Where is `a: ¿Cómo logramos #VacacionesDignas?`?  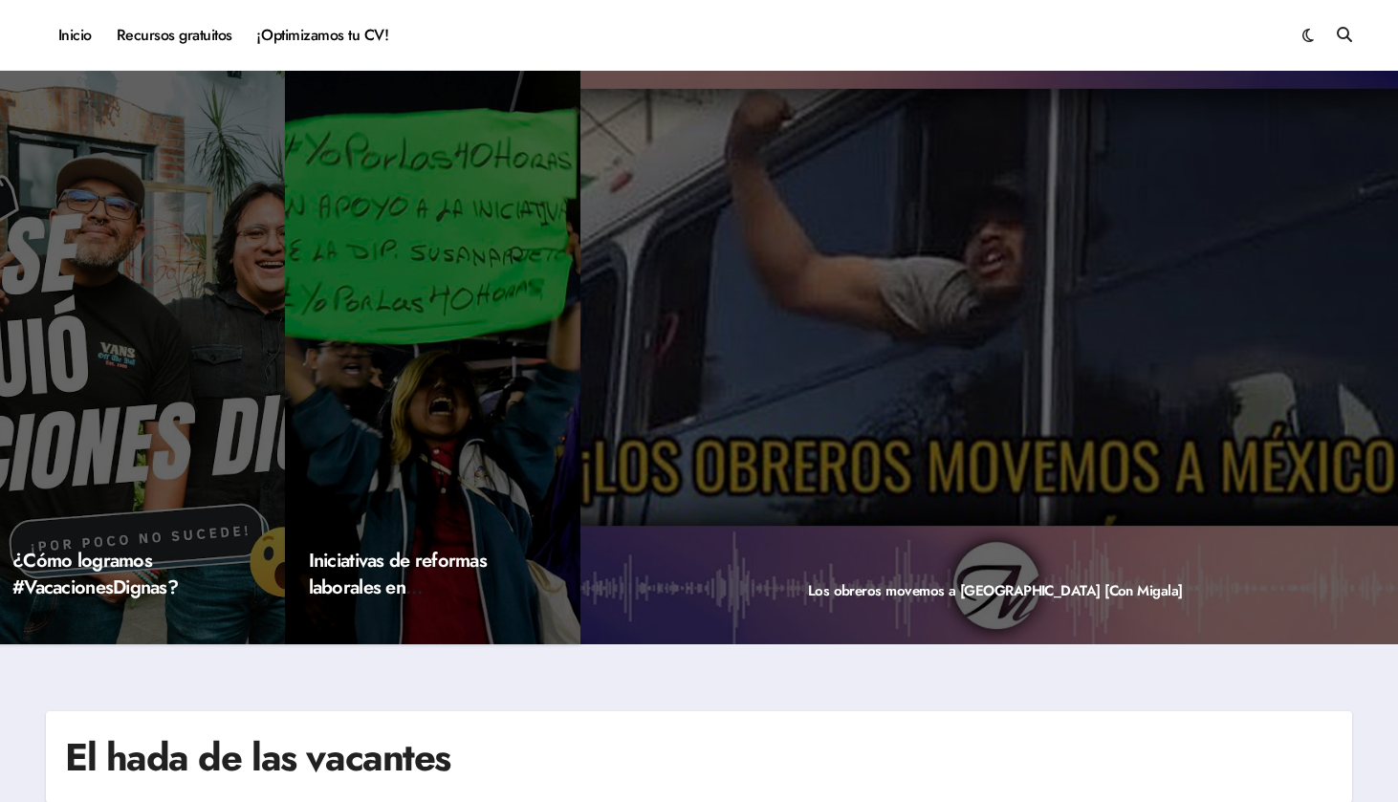 a: ¿Cómo logramos #VacacionesDignas? is located at coordinates (95, 574).